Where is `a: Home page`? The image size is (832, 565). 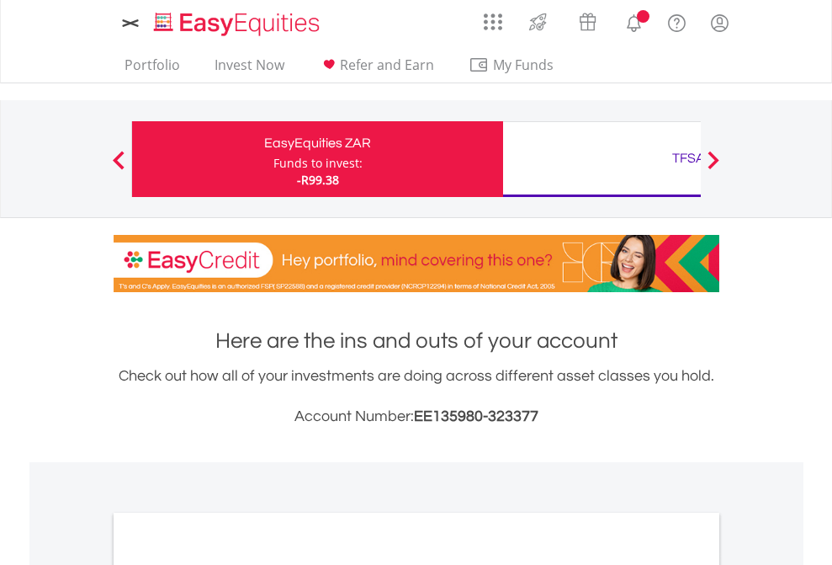
a: Home page is located at coordinates (236, 21).